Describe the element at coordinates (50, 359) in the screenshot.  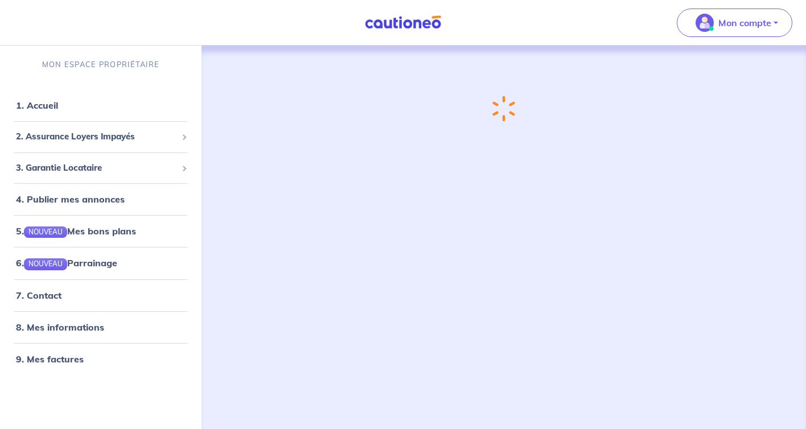
I see `a: 9. Mes factures` at that location.